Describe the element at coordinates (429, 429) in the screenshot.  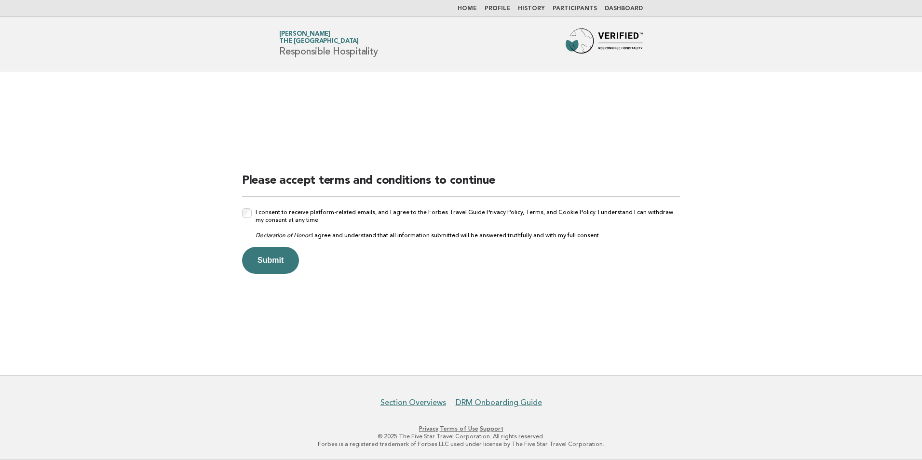
I see `a: Privacy` at that location.